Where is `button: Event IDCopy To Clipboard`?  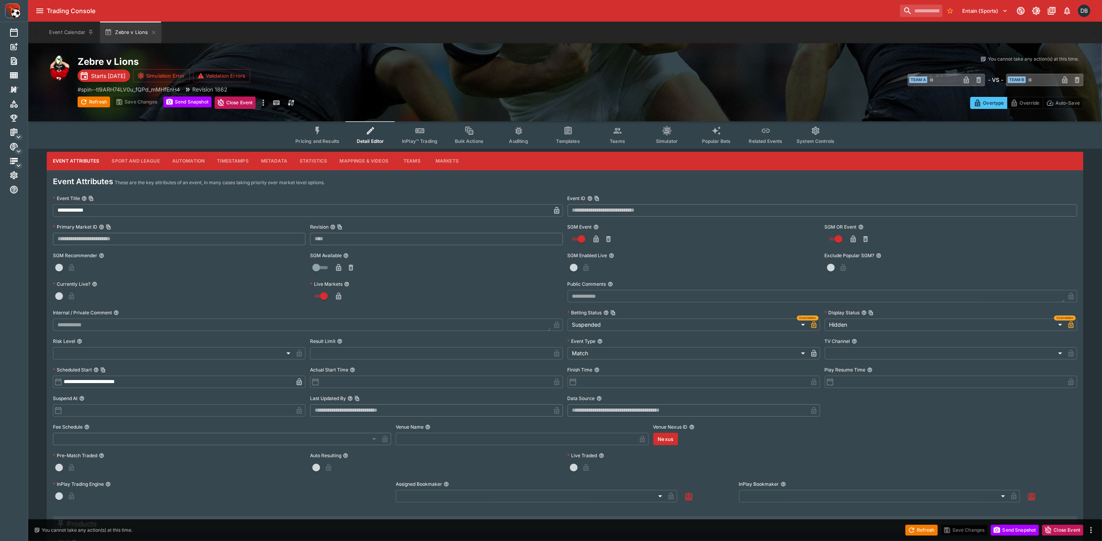 button: Event IDCopy To Clipboard is located at coordinates (590, 199).